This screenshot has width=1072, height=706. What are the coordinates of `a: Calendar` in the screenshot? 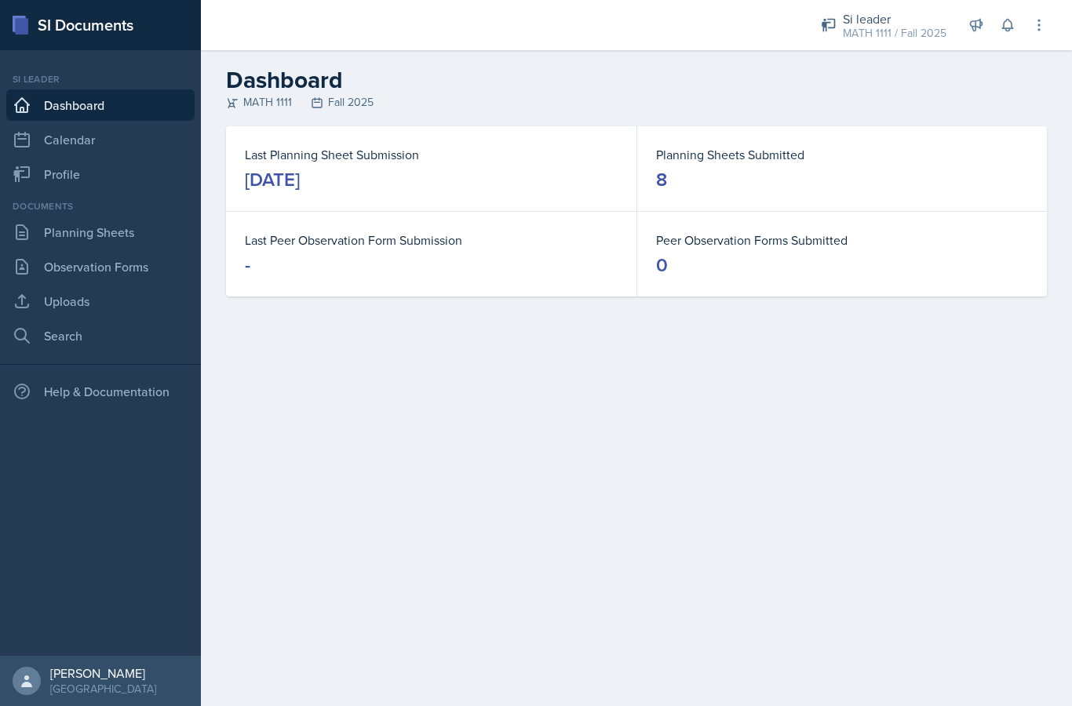 It's located at (100, 140).